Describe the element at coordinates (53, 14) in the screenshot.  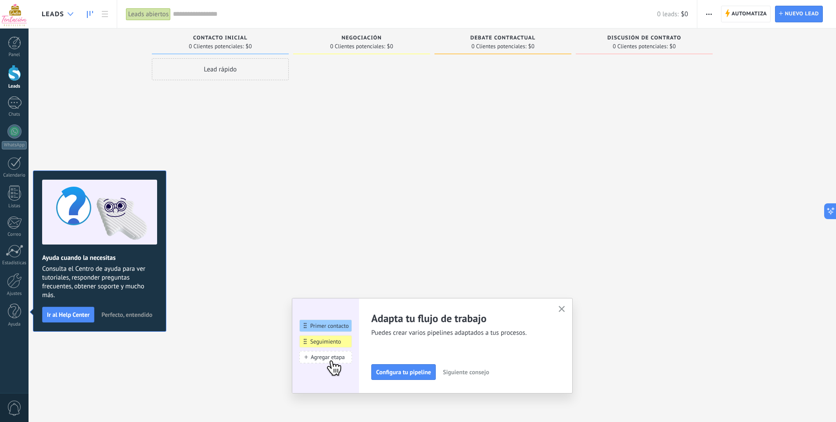
I see `span: Leads` at that location.